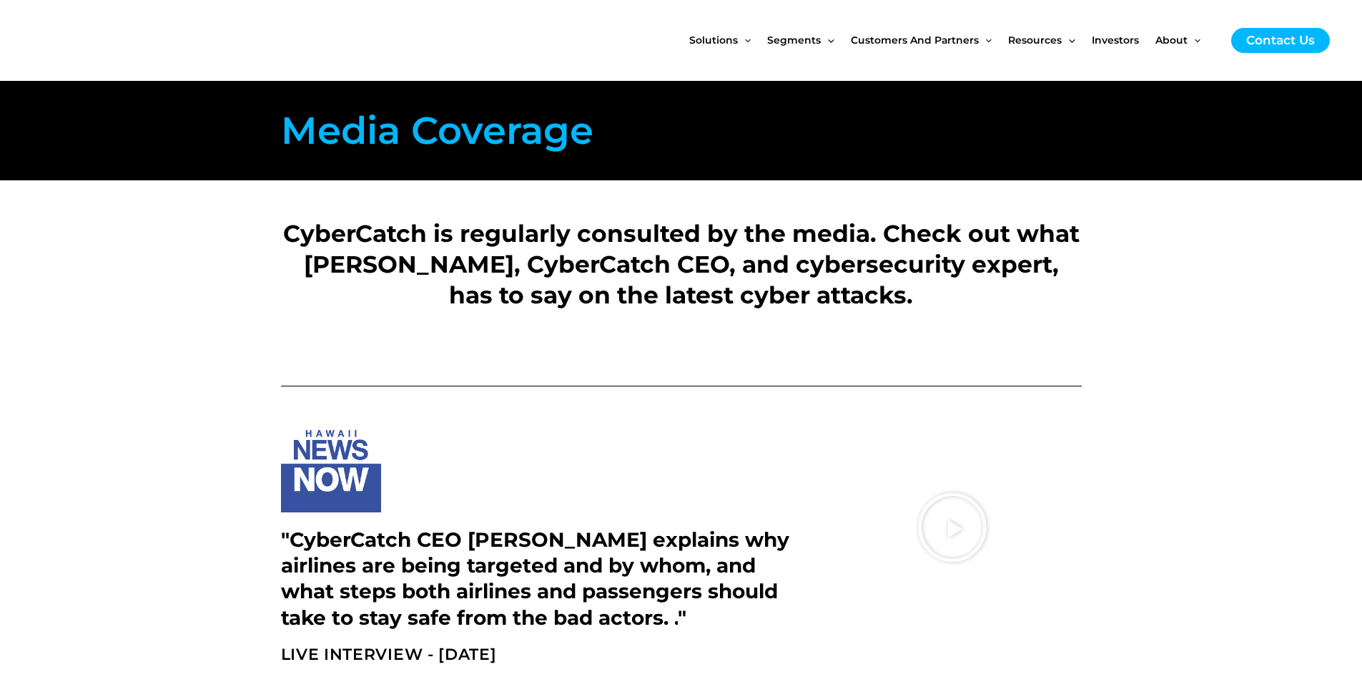  I want to click on a: Investors, so click(1124, 40).